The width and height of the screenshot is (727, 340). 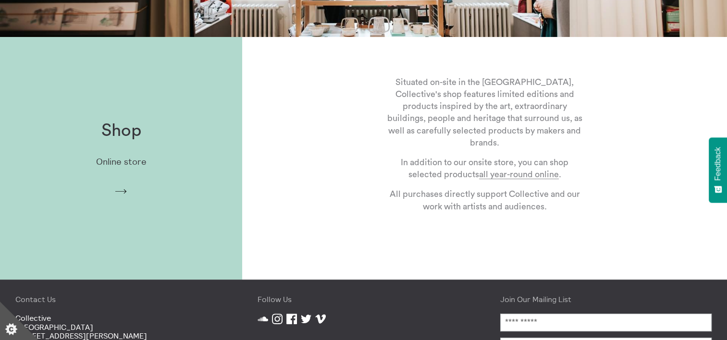 What do you see at coordinates (485, 169) in the screenshot?
I see `p: In addition to our onsite store, you can shop selected products .` at bounding box center [485, 169].